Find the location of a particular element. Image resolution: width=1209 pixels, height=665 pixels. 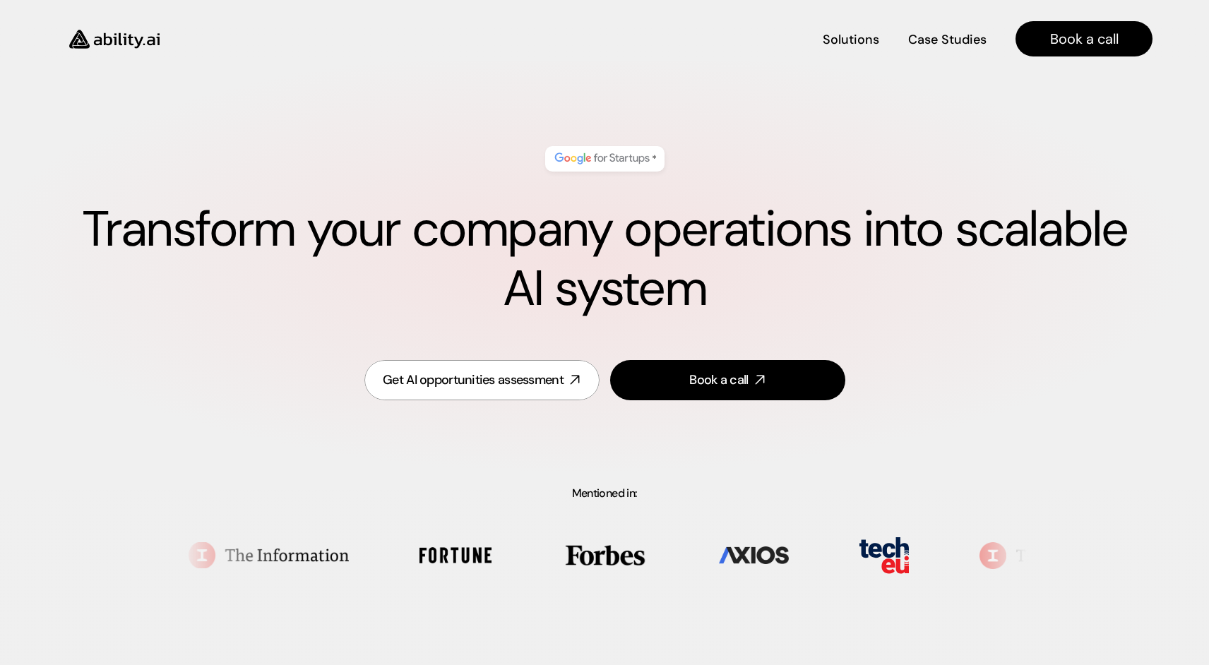

a: Get AI opportunities assessment is located at coordinates (482, 380).